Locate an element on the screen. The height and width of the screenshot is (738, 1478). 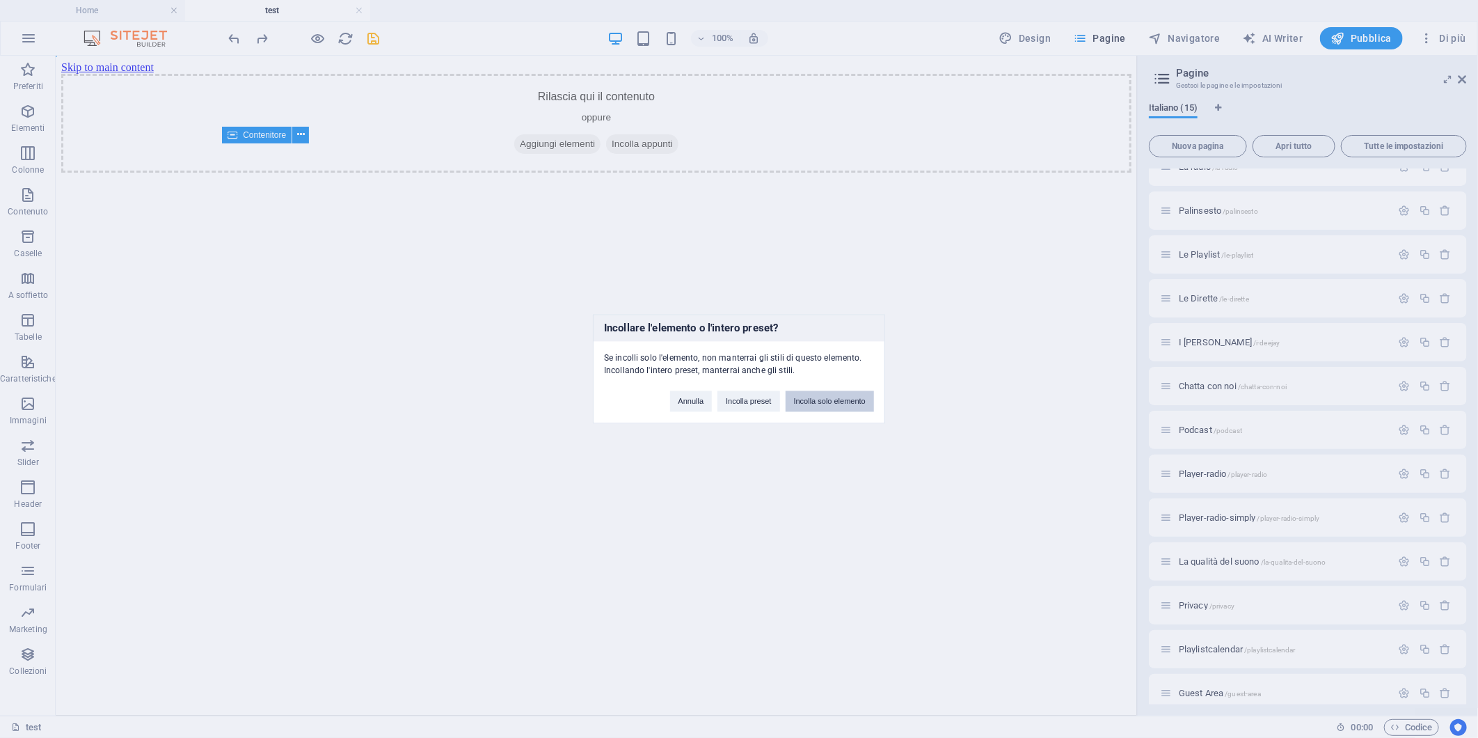
a: Skip to main content is located at coordinates (52, 11).